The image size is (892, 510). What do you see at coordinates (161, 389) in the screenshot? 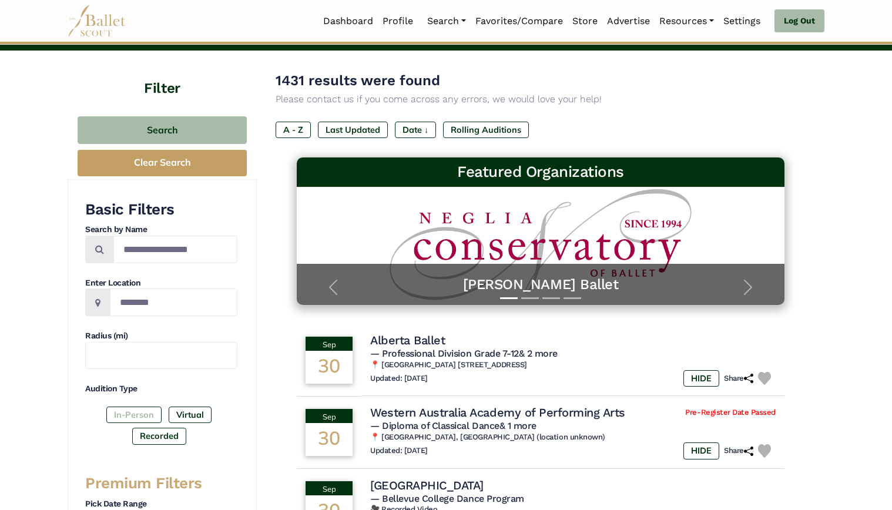
I see `h4: Audition Type` at bounding box center [161, 389].